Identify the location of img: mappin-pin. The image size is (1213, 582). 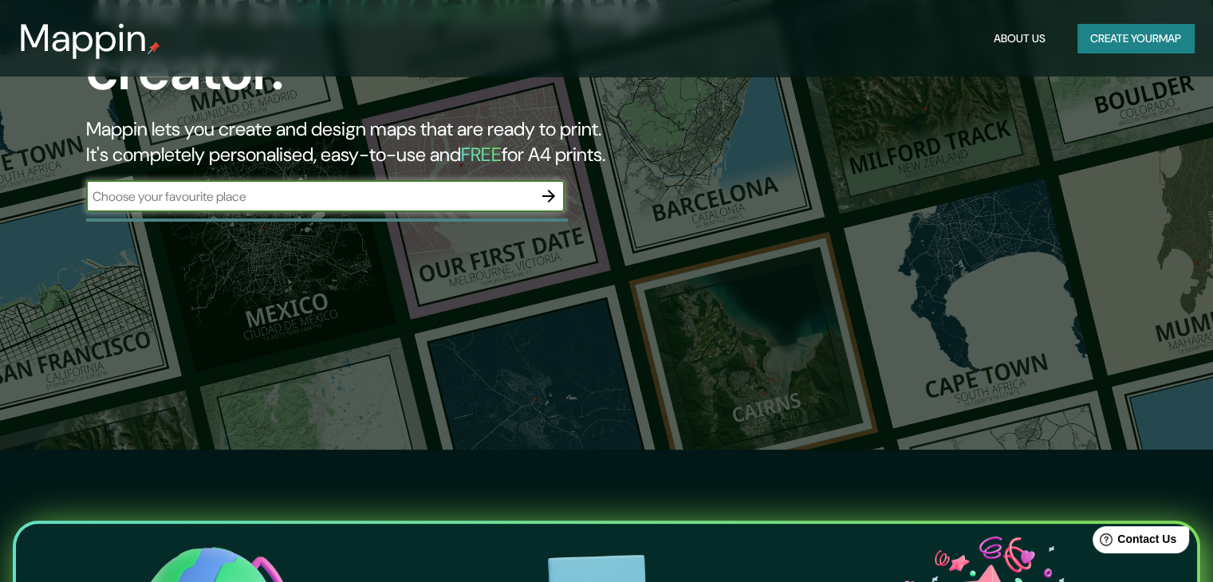
(154, 48).